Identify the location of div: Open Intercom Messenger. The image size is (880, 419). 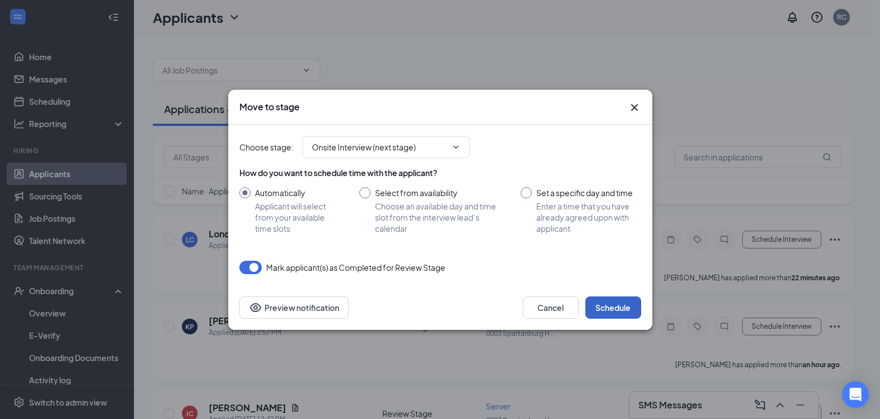
(855, 395).